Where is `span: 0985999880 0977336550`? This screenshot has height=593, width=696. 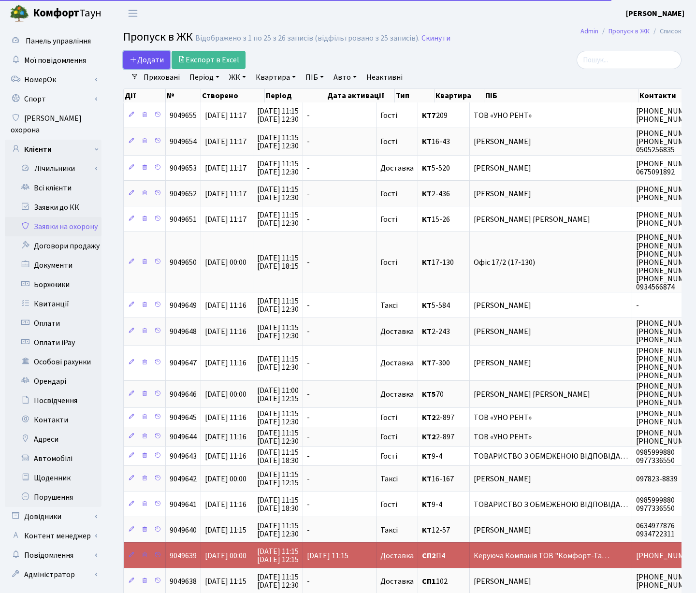
span: 0985999880 0977336550 is located at coordinates (656, 457).